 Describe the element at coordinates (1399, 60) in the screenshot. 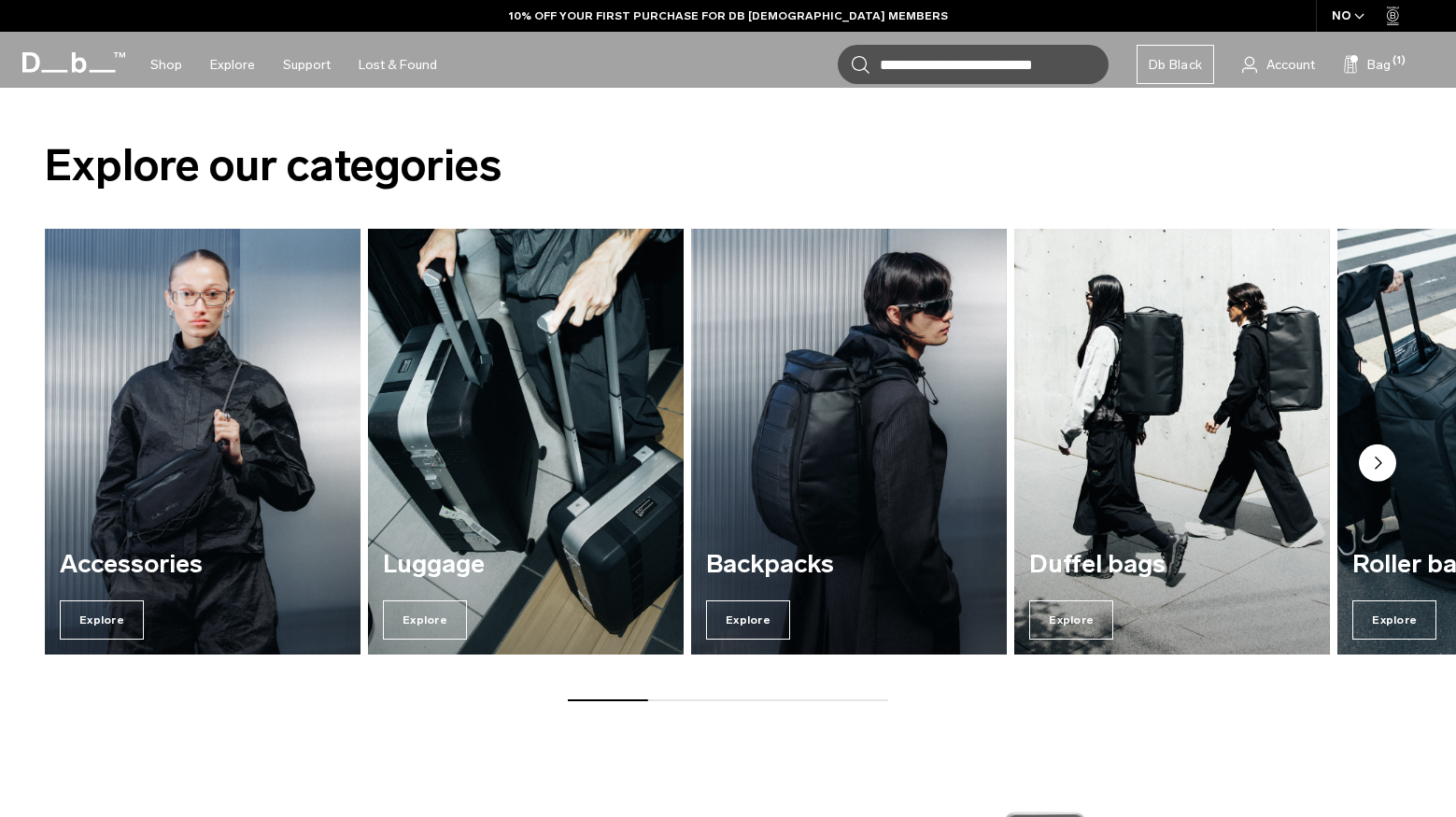

I see `span: (1)` at that location.